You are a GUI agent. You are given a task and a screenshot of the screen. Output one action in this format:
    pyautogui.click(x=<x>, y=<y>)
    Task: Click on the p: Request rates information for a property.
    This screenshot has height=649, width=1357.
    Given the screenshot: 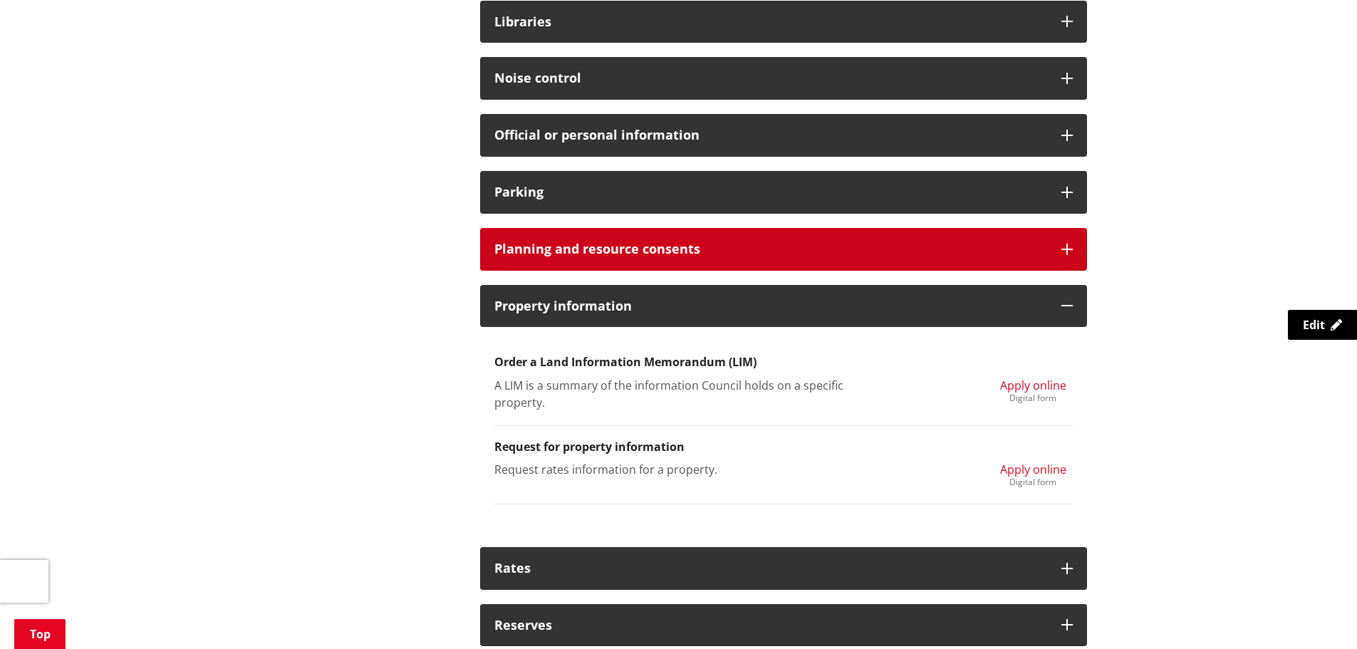 What is the action you would take?
    pyautogui.click(x=683, y=470)
    